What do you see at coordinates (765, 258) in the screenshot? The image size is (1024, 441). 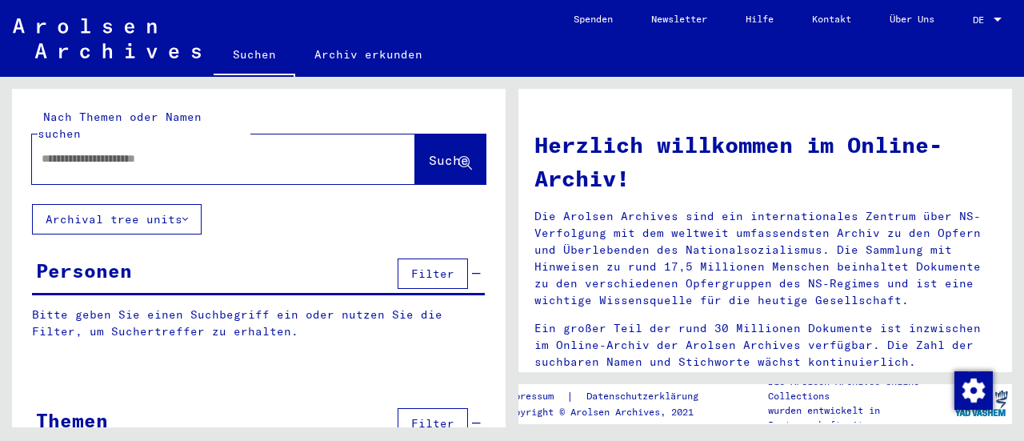 I see `p: Die Arolsen Archives sind ein internationales Zentrum über NS-Verfolgung mit dem weltweit umfasse...` at bounding box center [765, 258].